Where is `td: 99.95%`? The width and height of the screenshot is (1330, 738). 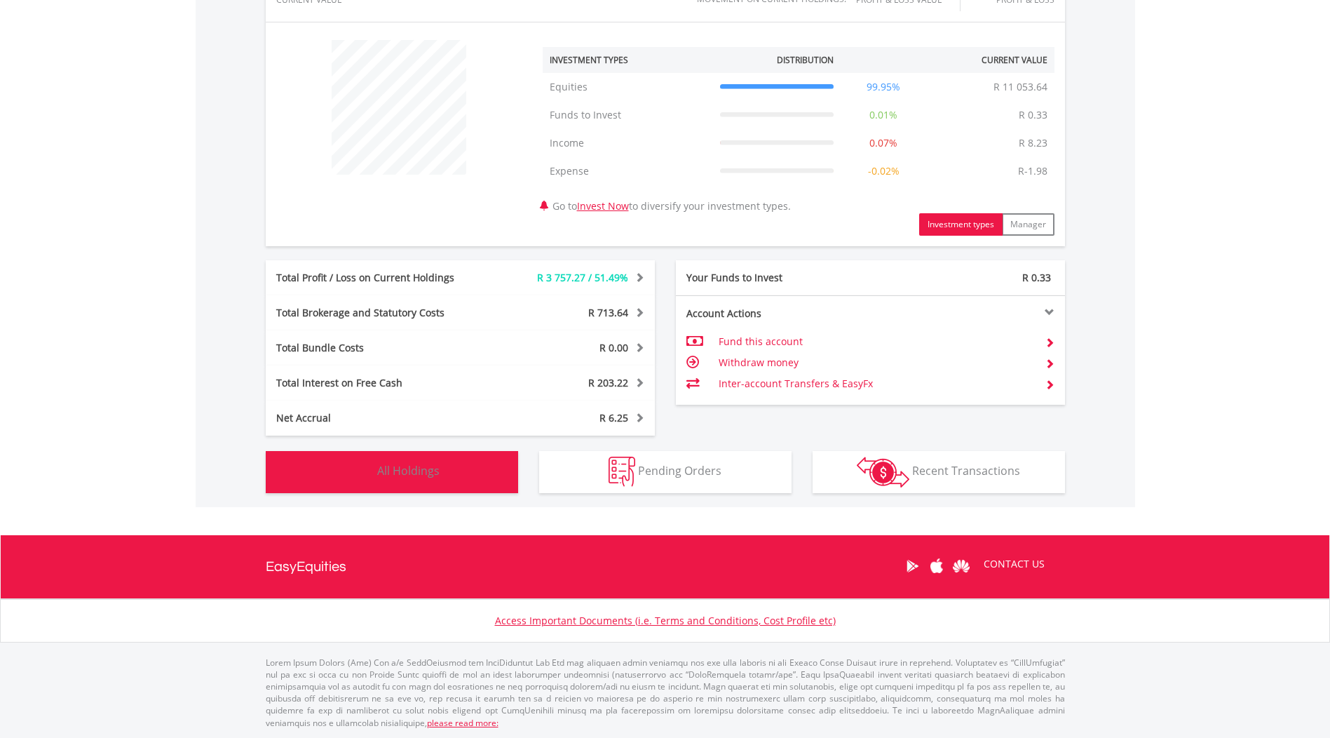 td: 99.95% is located at coordinates (884, 87).